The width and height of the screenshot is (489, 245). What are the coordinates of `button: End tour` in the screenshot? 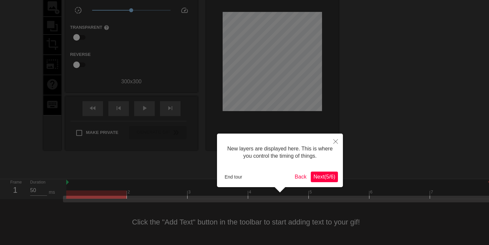 It's located at (233, 177).